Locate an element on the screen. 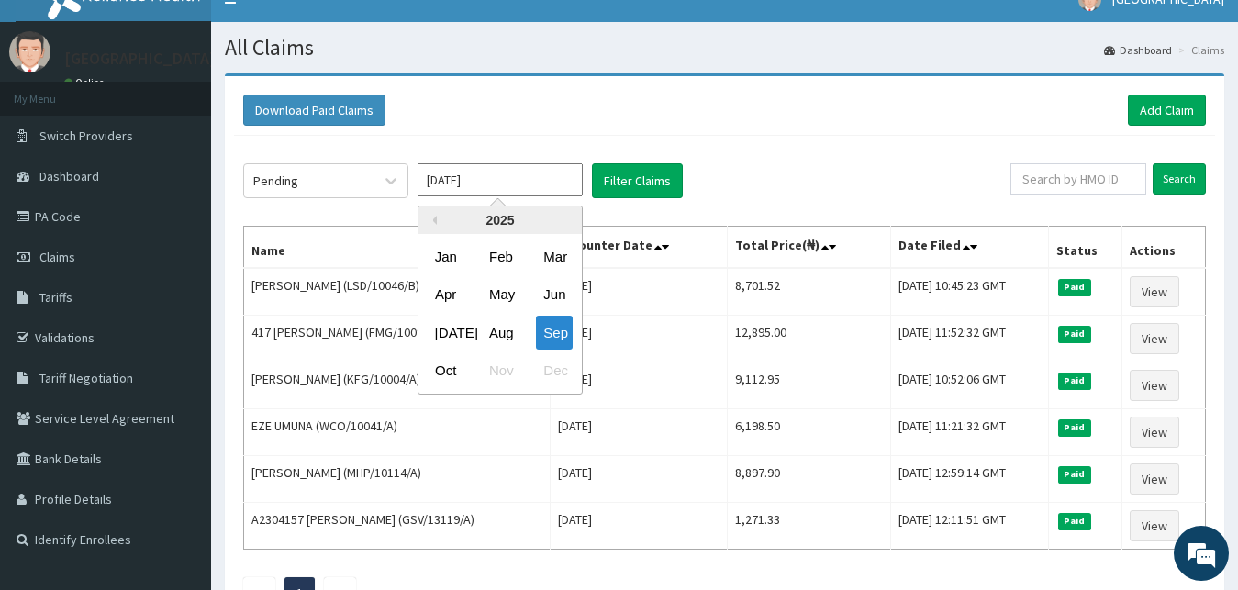 The image size is (1238, 590). th: Date Filed is located at coordinates (970, 248).